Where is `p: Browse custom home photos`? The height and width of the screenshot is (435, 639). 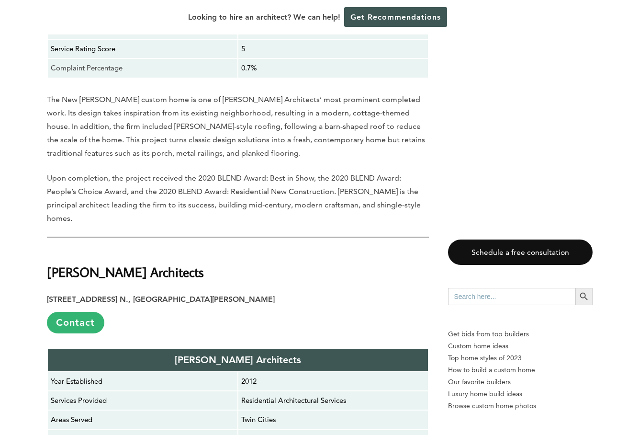
p: Browse custom home photos is located at coordinates (520, 405).